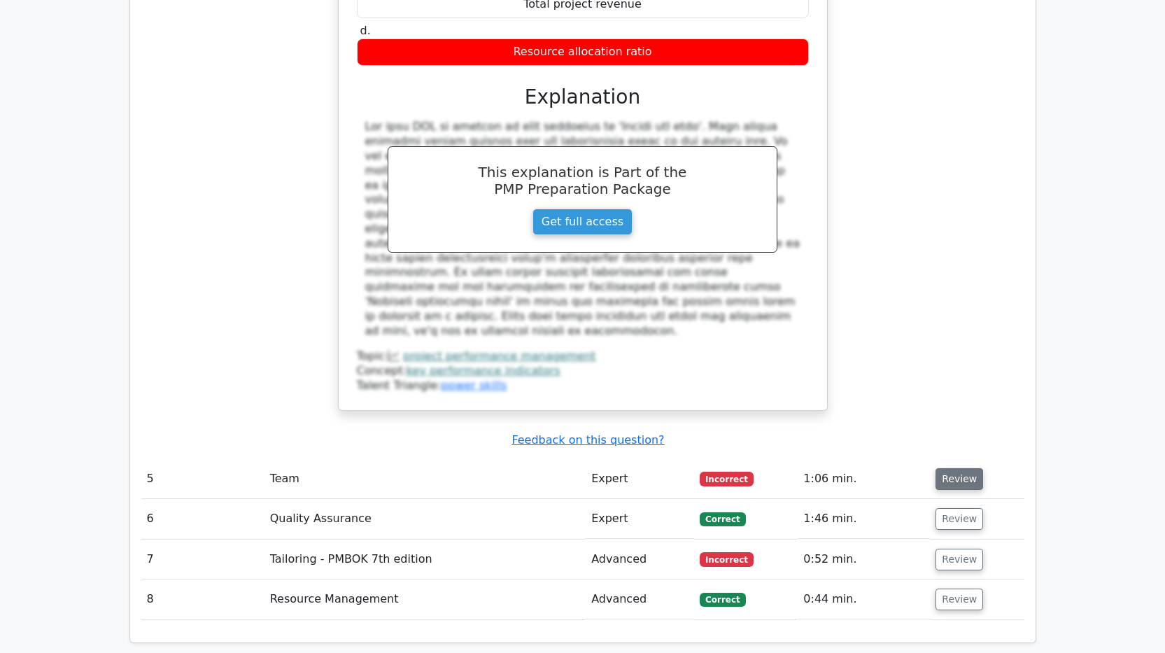  What do you see at coordinates (583, 97) in the screenshot?
I see `h3: Explanation` at bounding box center [583, 97].